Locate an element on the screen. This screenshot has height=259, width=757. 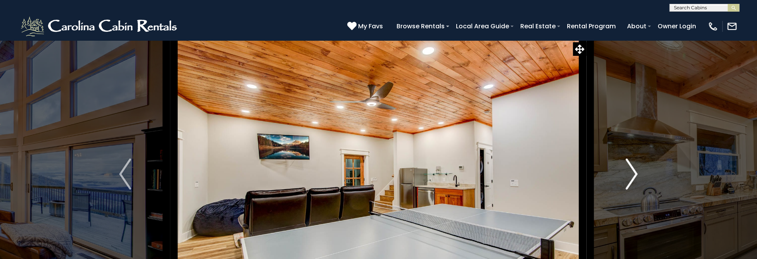
a: Local Area Guide is located at coordinates (483, 26).